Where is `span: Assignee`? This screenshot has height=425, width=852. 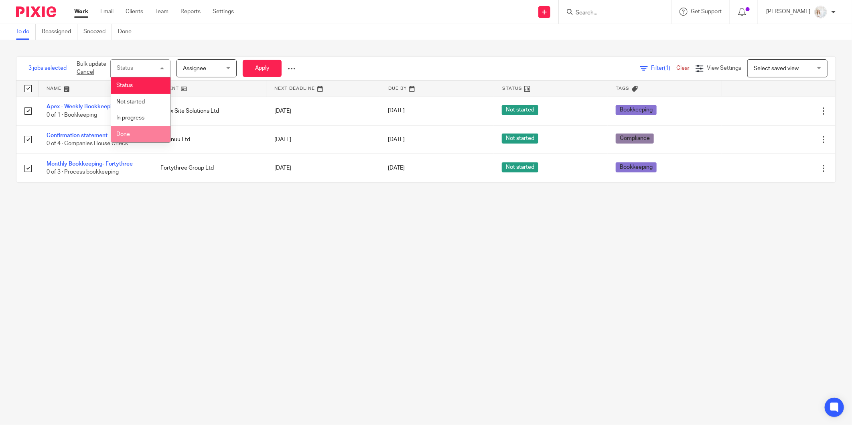 span: Assignee is located at coordinates (195, 69).